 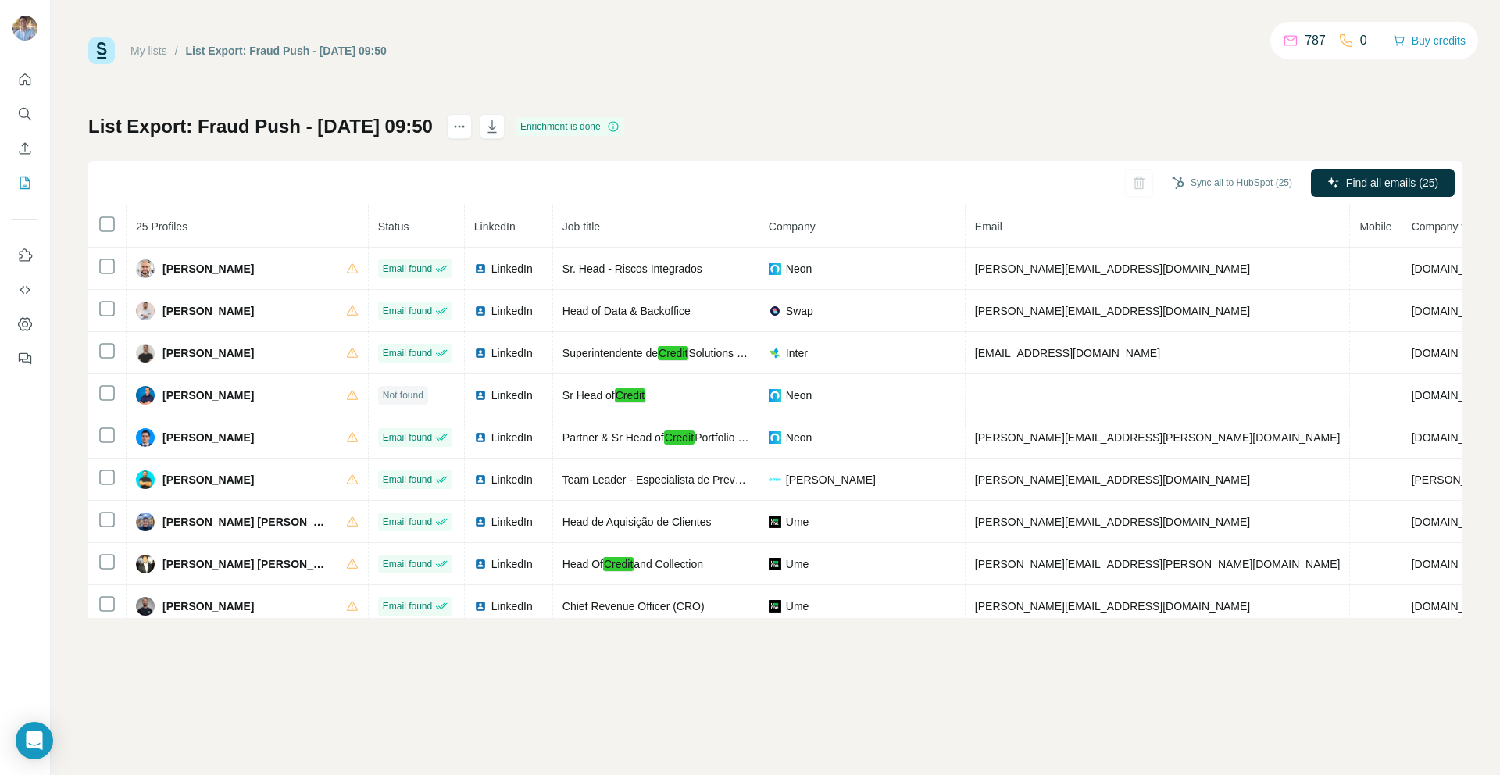 What do you see at coordinates (799, 311) in the screenshot?
I see `span: Swap` at bounding box center [799, 311].